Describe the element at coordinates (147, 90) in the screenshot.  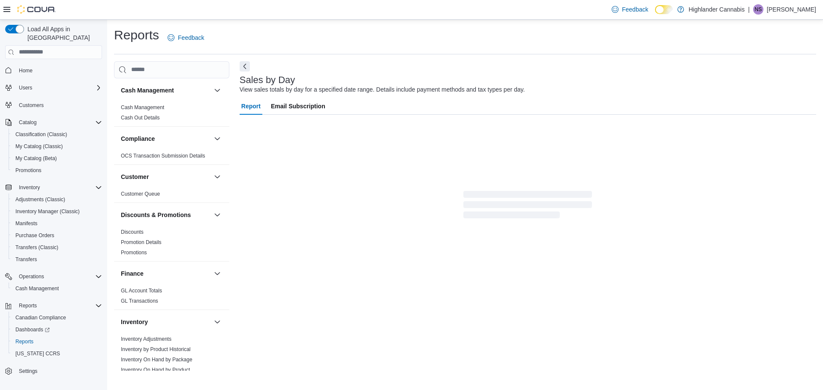
I see `h3: Cash Management` at that location.